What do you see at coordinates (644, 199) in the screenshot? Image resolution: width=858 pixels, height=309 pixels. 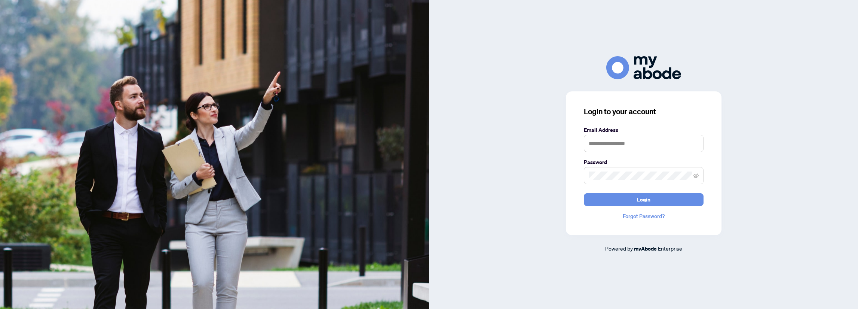 I see `span: Login` at bounding box center [644, 199].